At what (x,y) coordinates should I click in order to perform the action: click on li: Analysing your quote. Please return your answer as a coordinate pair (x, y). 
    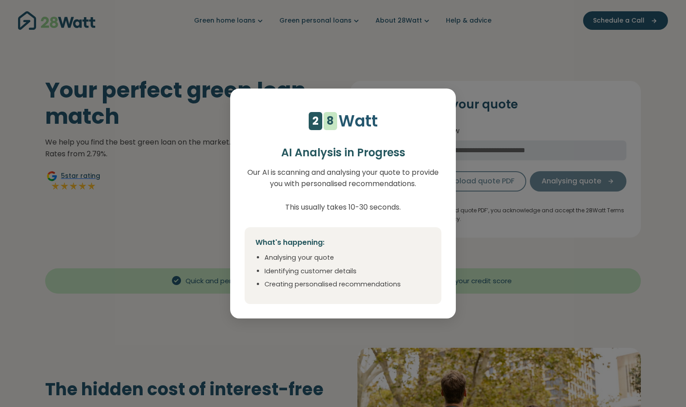
    Looking at the image, I should click on (347, 258).